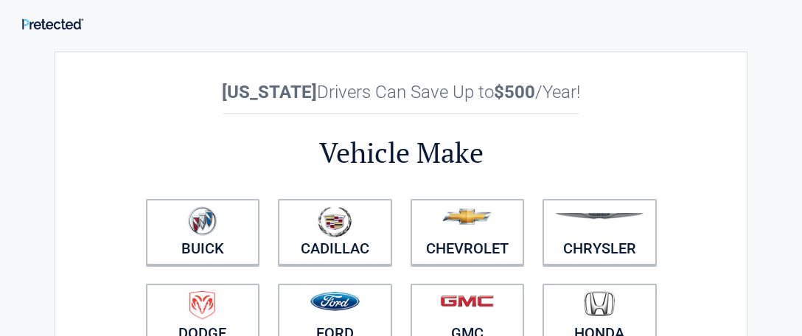 The width and height of the screenshot is (802, 336). Describe the element at coordinates (335, 222) in the screenshot. I see `img: cadillac` at that location.